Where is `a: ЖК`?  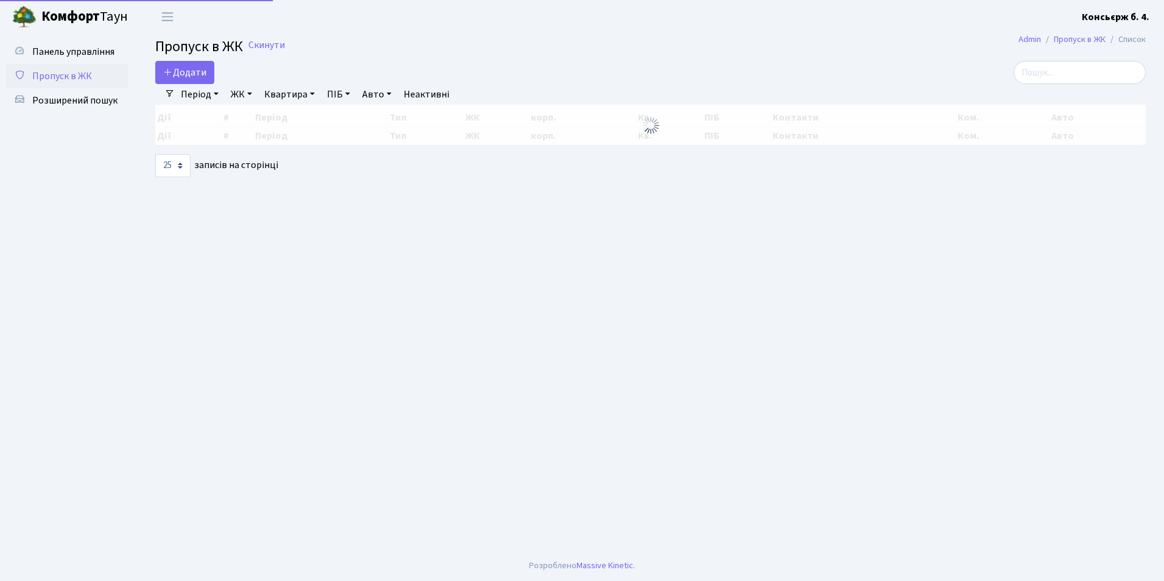
a: ЖК is located at coordinates (241, 94).